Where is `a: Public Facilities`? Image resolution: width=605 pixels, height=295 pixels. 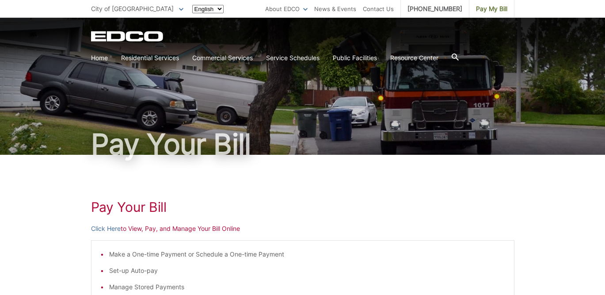
a: Public Facilities is located at coordinates (355, 58).